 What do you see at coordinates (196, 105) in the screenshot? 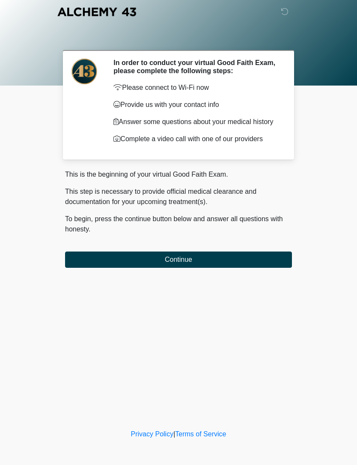
I see `p: Provide us with your contact info` at bounding box center [196, 105].